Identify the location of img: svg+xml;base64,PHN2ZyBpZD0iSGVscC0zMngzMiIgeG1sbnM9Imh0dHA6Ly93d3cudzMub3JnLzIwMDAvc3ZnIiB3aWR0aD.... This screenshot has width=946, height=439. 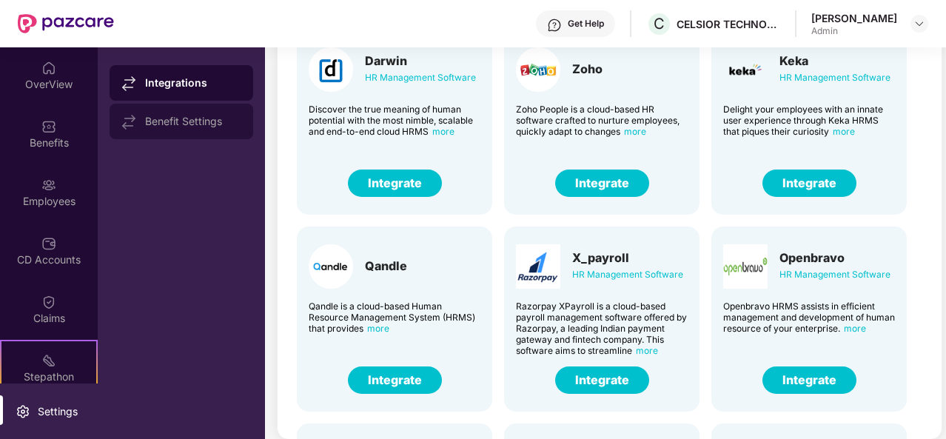
(555, 25).